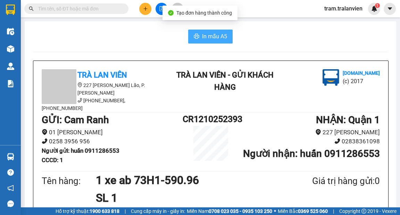 This screenshot has width=400, height=215. I want to click on span: message, so click(10, 203).